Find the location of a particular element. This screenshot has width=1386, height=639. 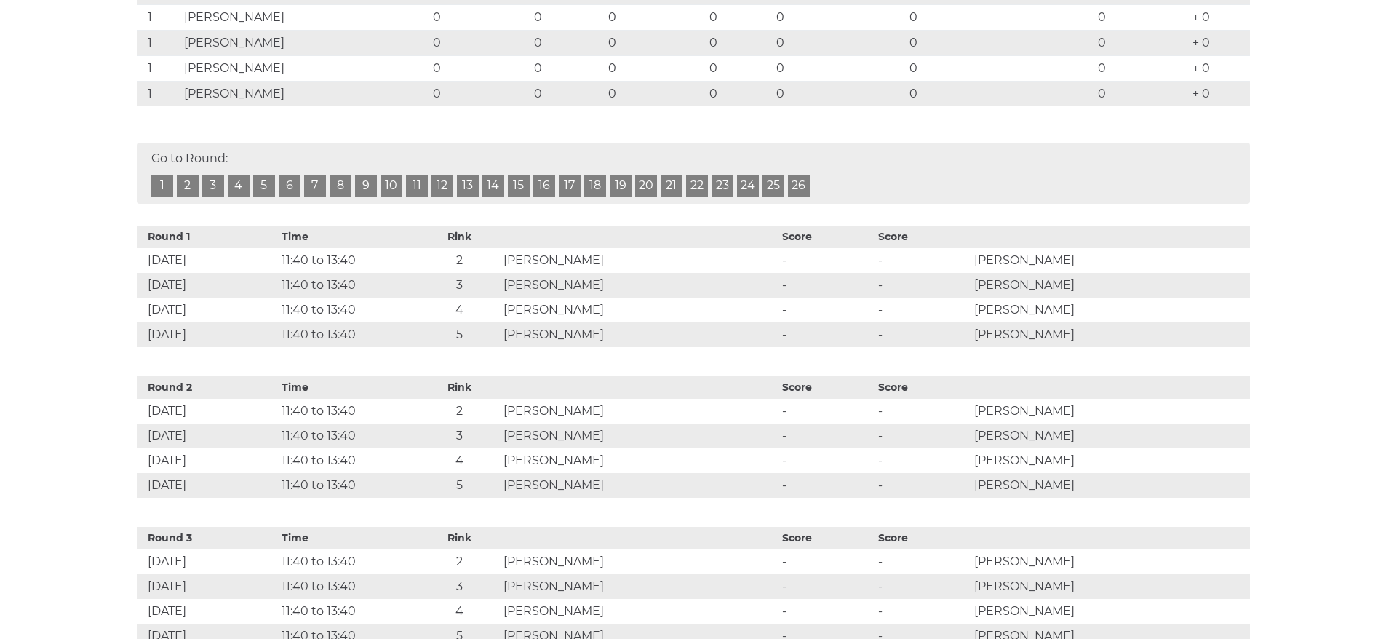

th: Round 2 is located at coordinates (207, 387).